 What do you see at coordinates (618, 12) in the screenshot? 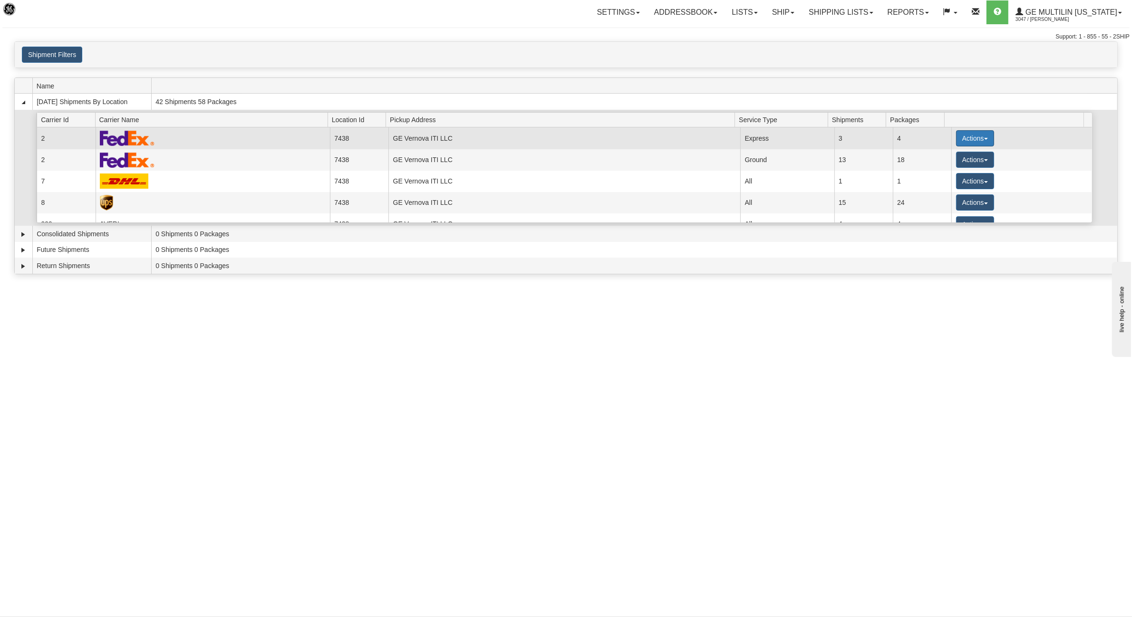
I see `a: Settings` at bounding box center [618, 12].